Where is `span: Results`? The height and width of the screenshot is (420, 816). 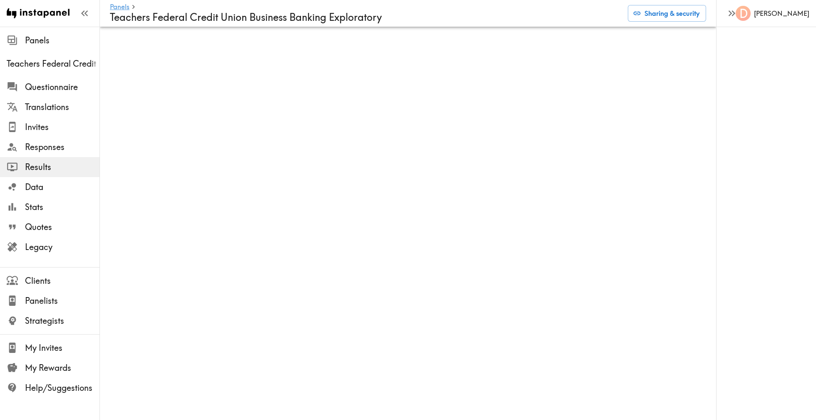 span: Results is located at coordinates (62, 167).